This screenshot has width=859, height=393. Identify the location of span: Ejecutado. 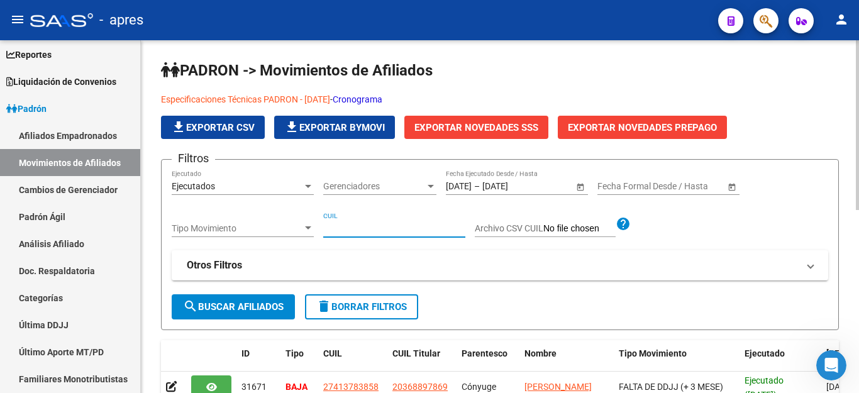
(764, 353).